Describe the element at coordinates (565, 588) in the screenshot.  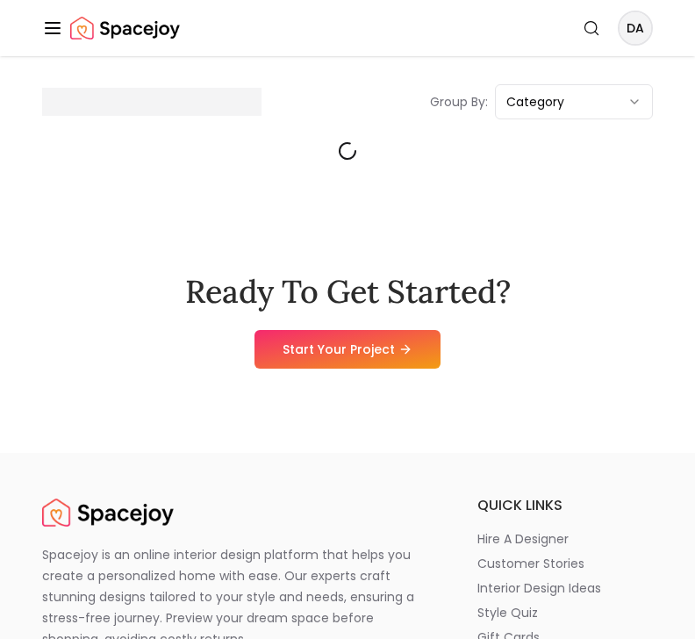
I see `a: interior design ideas` at that location.